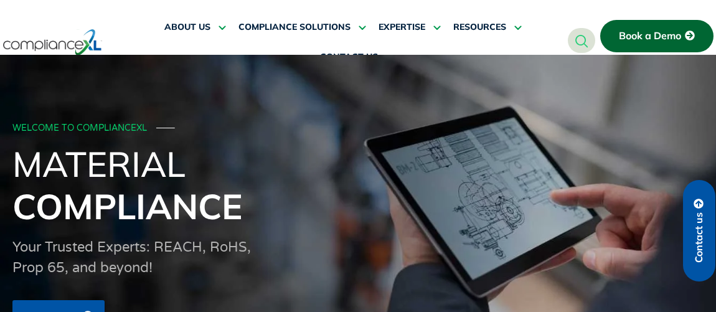  What do you see at coordinates (195, 27) in the screenshot?
I see `a: ABOUT US` at bounding box center [195, 27].